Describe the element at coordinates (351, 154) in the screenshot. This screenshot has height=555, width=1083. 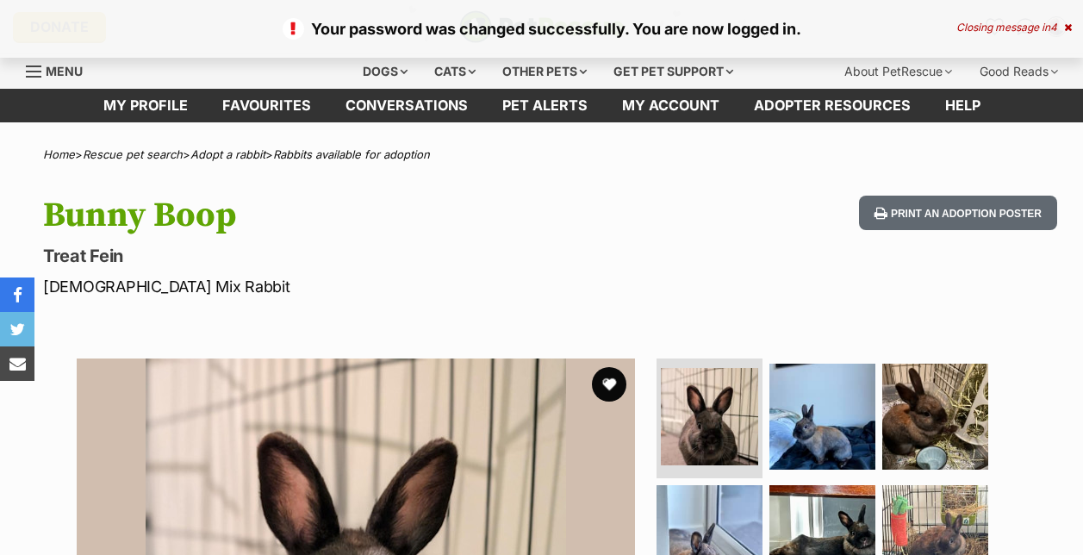
I see `a: Rabbits available for adoption` at that location.